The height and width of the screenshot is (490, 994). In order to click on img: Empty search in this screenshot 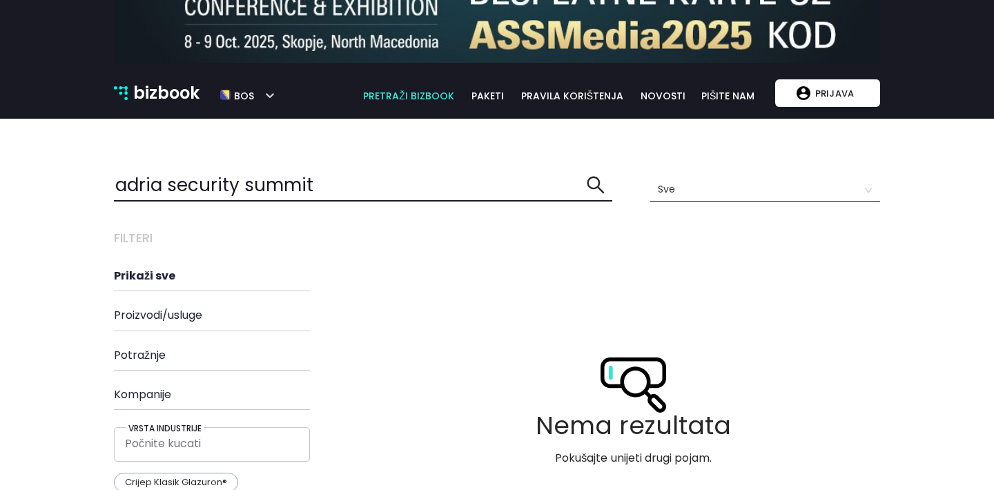, I will do `click(633, 385)`.